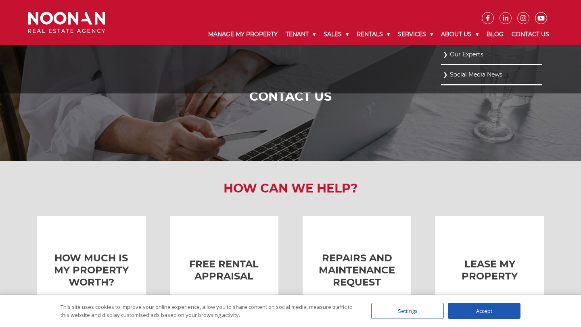  I want to click on a: Rentals, so click(373, 34).